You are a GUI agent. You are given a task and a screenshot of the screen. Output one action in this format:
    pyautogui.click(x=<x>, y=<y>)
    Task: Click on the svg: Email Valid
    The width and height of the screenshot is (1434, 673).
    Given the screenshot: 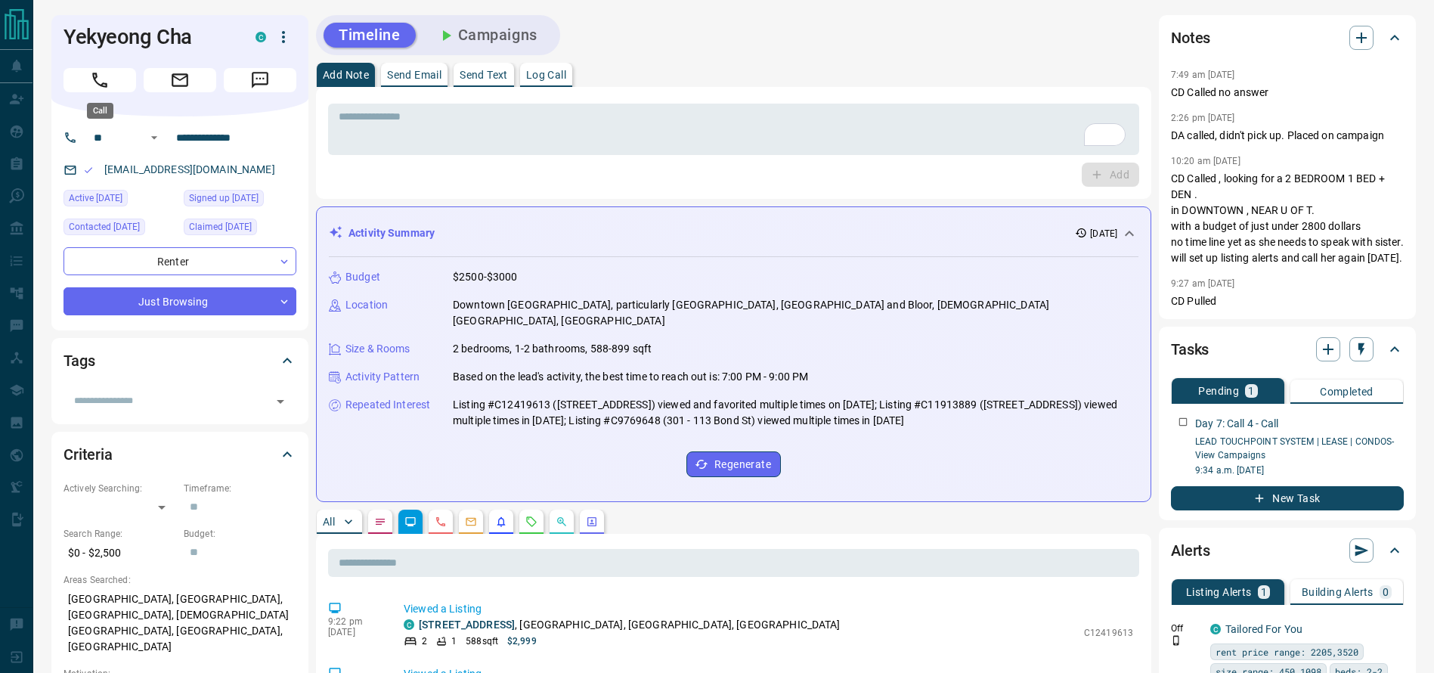 What is the action you would take?
    pyautogui.click(x=88, y=170)
    